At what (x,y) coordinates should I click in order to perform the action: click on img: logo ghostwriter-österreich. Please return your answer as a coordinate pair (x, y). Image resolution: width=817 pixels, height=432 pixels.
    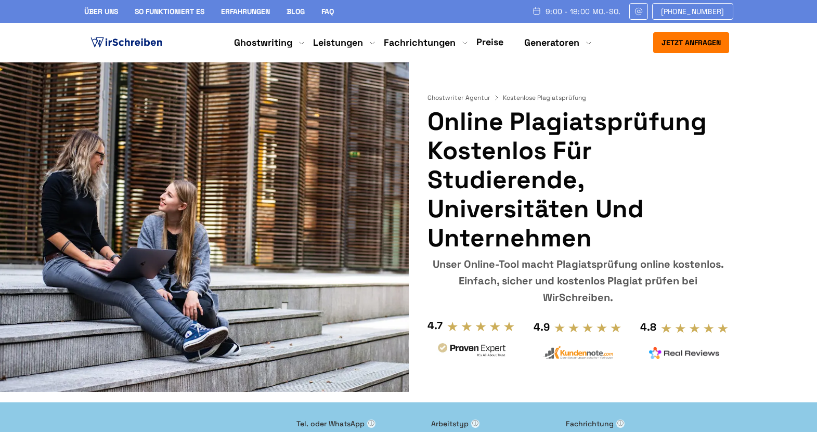
    Looking at the image, I should click on (126, 43).